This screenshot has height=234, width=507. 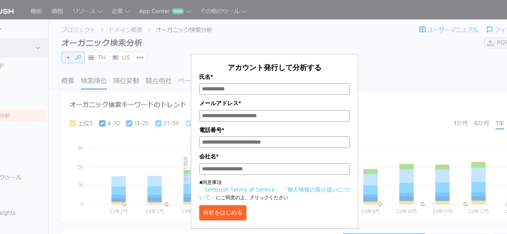 What do you see at coordinates (223, 213) in the screenshot?
I see `button: 分析をはじめる` at bounding box center [223, 213].